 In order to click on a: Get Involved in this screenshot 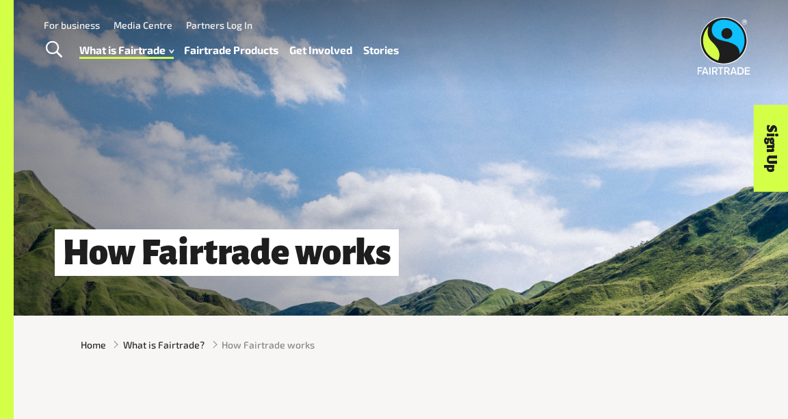, I will do `click(321, 50)`.